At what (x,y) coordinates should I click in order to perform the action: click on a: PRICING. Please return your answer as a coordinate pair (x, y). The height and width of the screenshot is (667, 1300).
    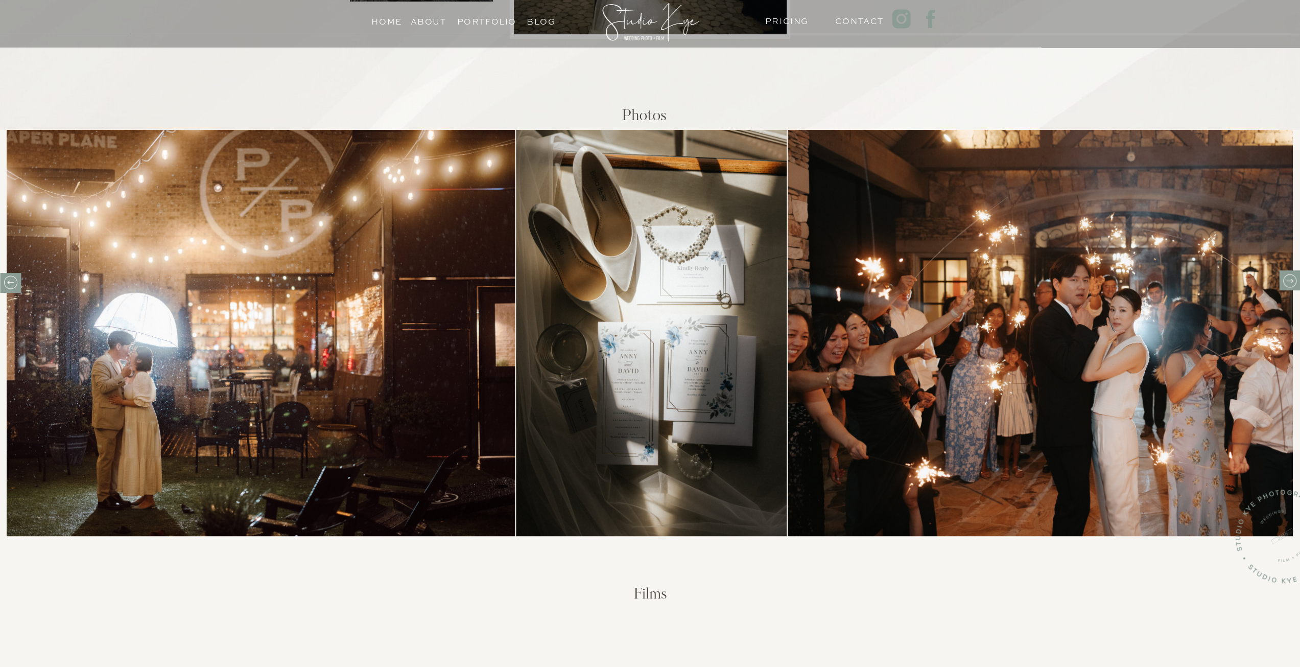
    Looking at the image, I should click on (785, 18).